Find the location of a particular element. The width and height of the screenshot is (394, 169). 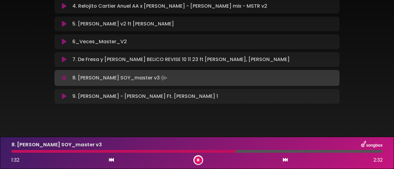

p: 6_Veces_Master_V2 is located at coordinates (99, 42).